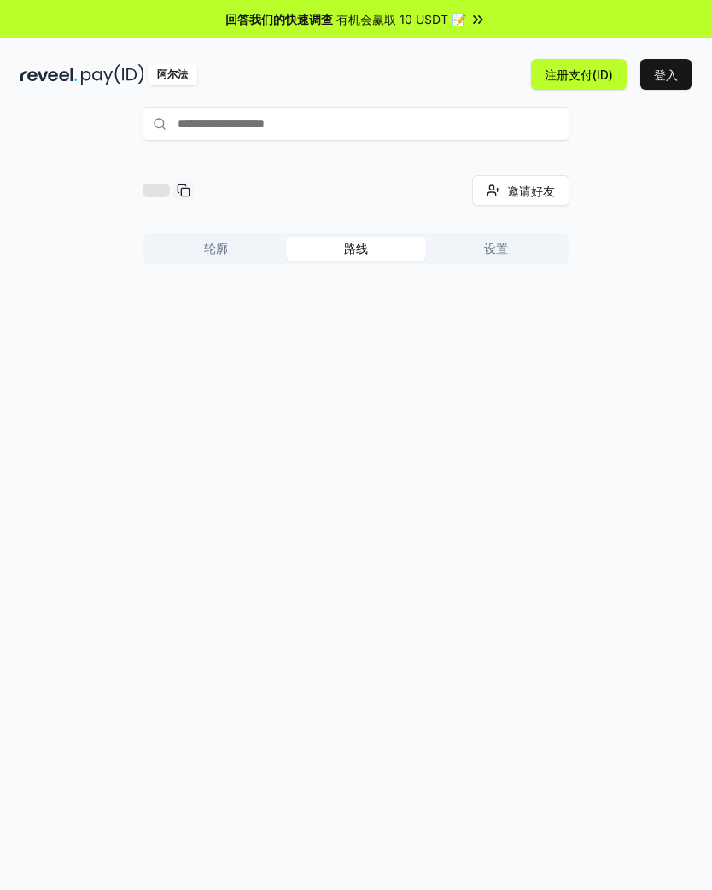 This screenshot has width=712, height=890. Describe the element at coordinates (531, 190) in the screenshot. I see `span: 邀请好友` at that location.